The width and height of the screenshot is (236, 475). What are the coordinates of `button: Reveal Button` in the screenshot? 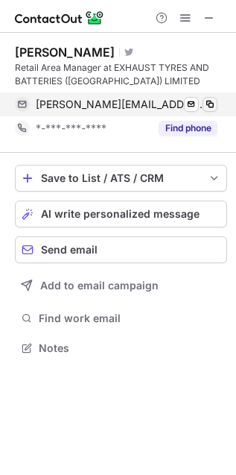 It's located at (188, 128).